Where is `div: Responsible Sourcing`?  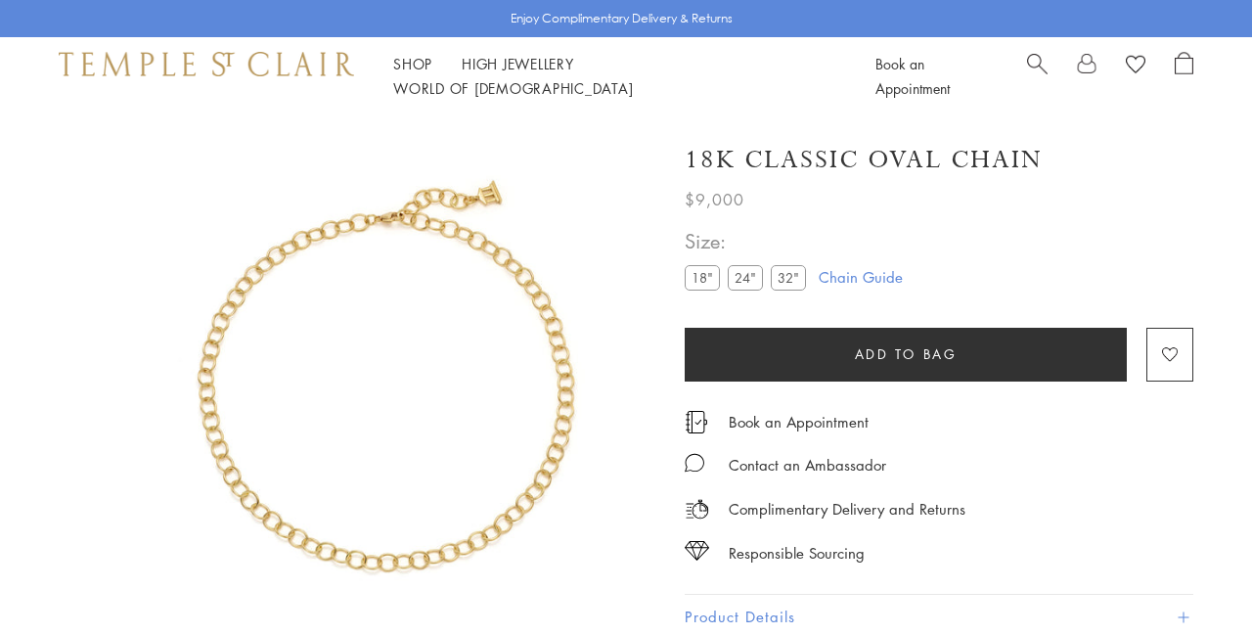 div: Responsible Sourcing is located at coordinates (796, 553).